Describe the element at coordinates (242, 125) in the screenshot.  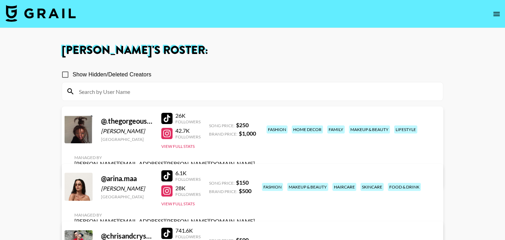
I see `strong: $ 250` at that location.